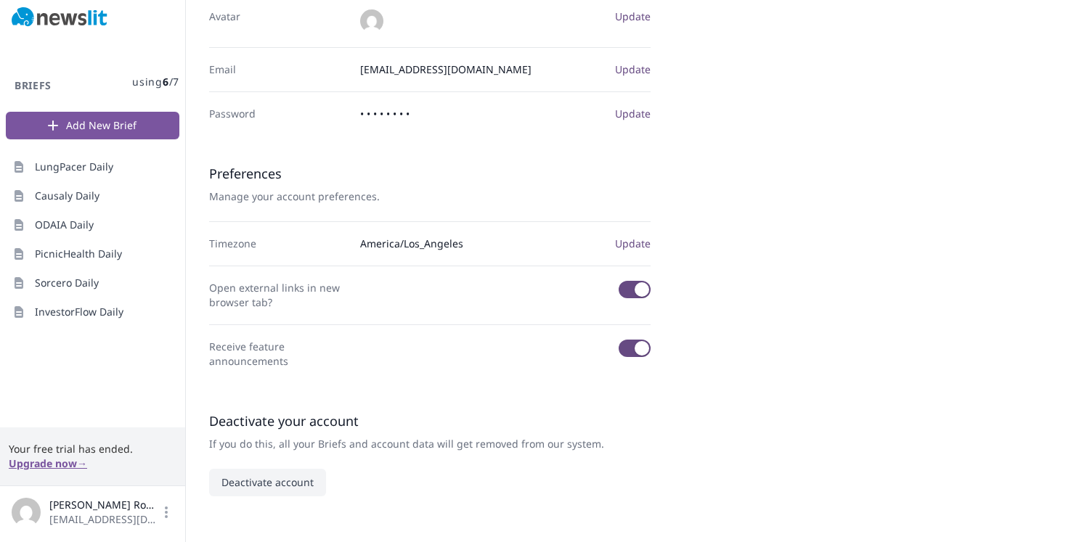  I want to click on span: Causaly Daily, so click(67, 196).